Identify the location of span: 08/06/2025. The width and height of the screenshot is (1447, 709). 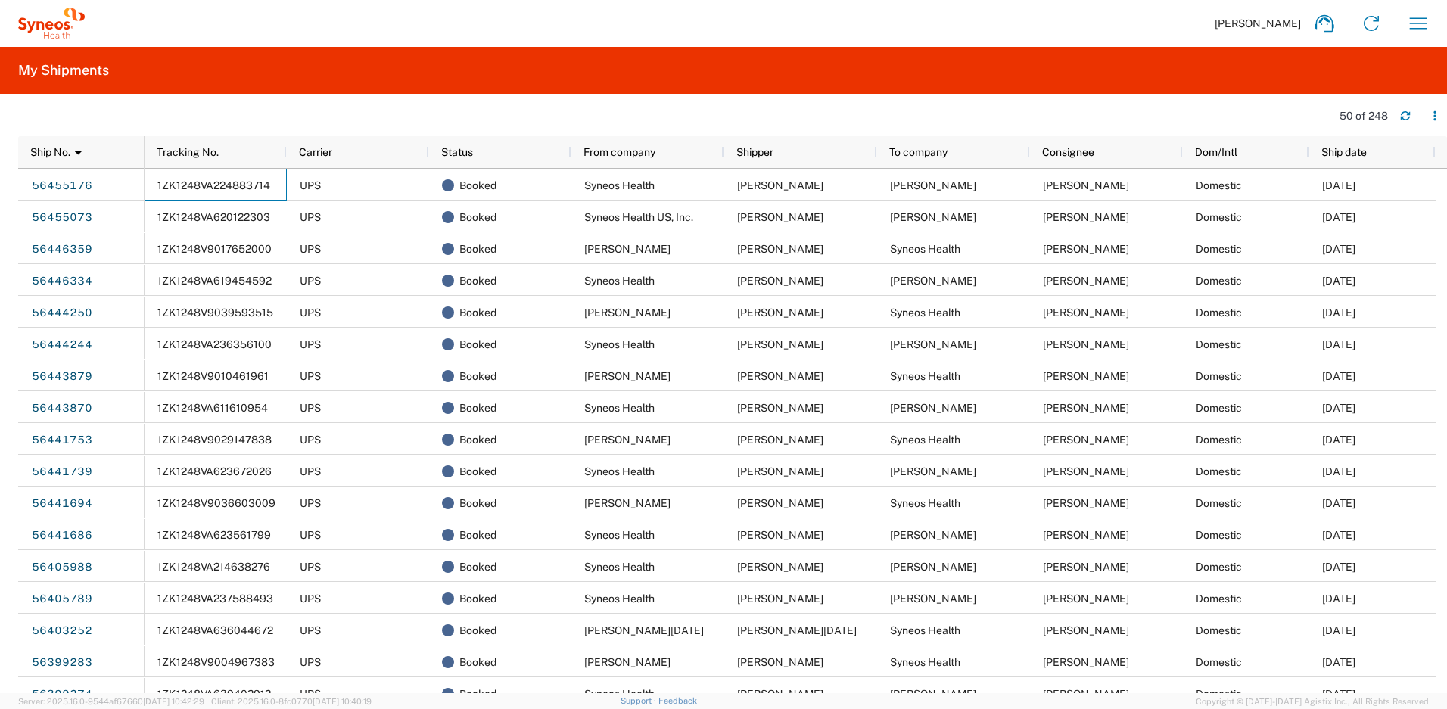
(1338, 567).